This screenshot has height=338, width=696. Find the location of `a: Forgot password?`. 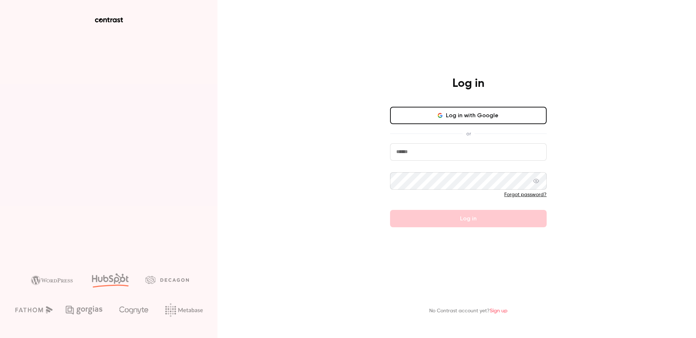

a: Forgot password? is located at coordinates (525, 195).